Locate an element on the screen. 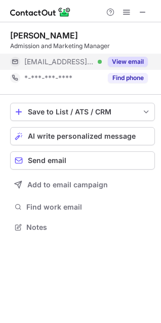  button: Add to email campaign is located at coordinates (83, 185).